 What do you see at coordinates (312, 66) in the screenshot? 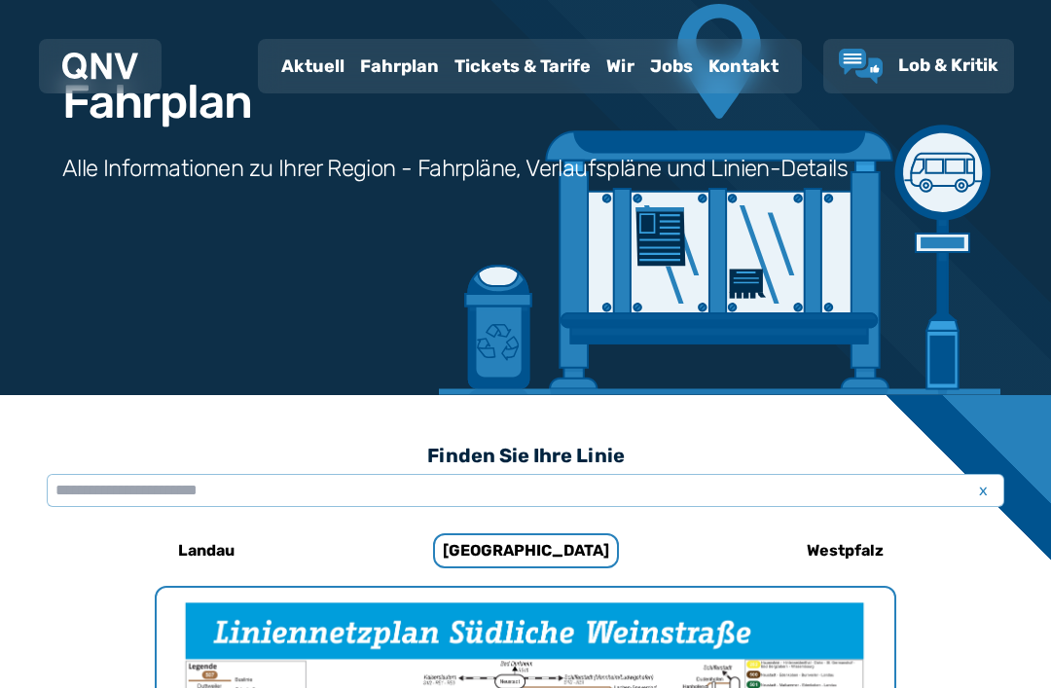
I see `a: Aktuell` at bounding box center [312, 66].